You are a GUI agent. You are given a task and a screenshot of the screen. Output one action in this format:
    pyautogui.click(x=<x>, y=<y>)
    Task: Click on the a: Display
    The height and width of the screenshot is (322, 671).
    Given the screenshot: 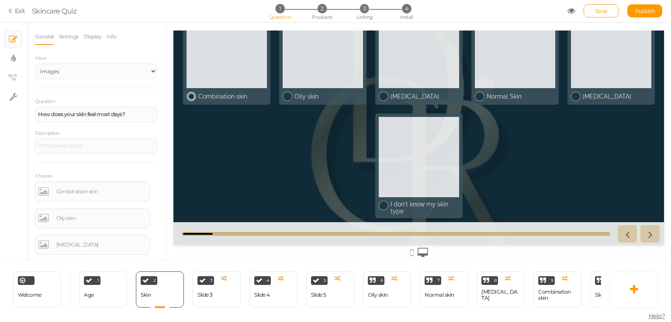 What is the action you would take?
    pyautogui.click(x=93, y=37)
    